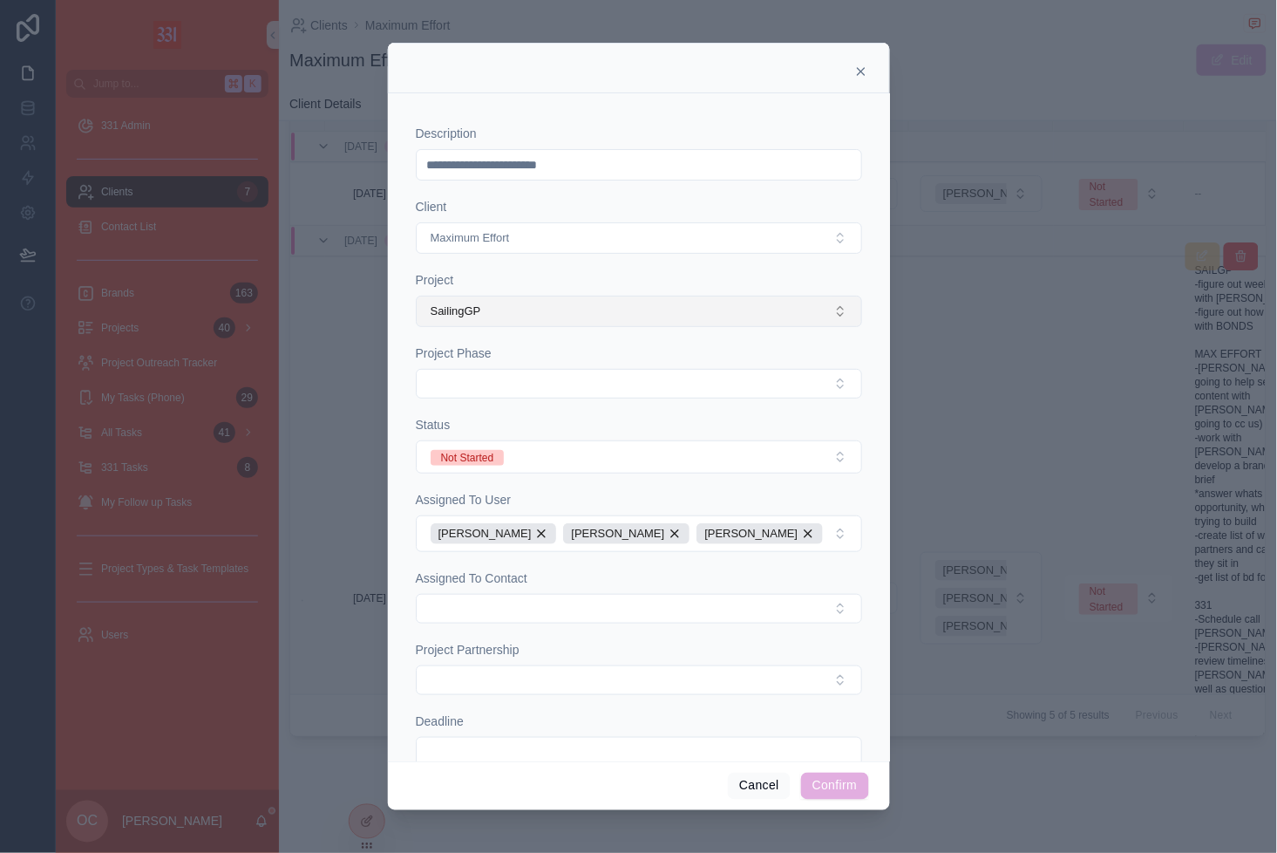  I want to click on span: Deadline, so click(439, 721).